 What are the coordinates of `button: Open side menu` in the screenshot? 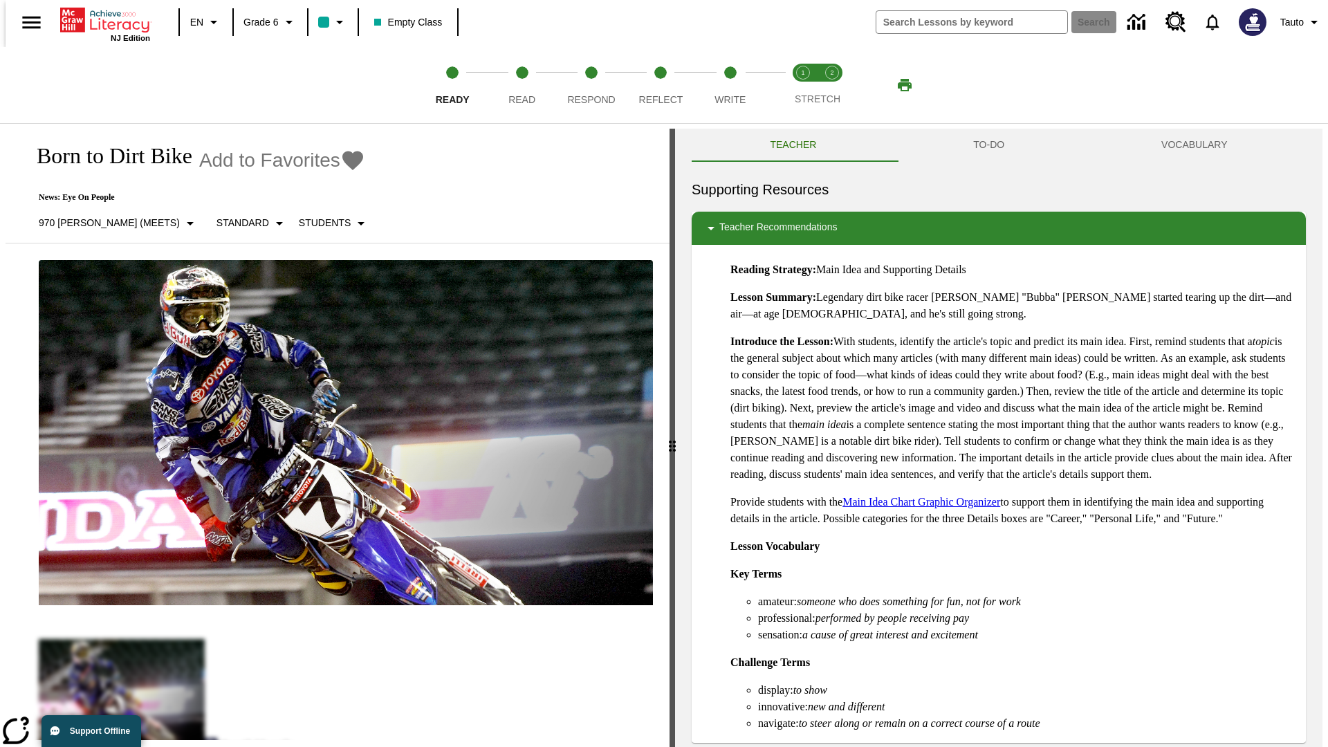 It's located at (31, 22).